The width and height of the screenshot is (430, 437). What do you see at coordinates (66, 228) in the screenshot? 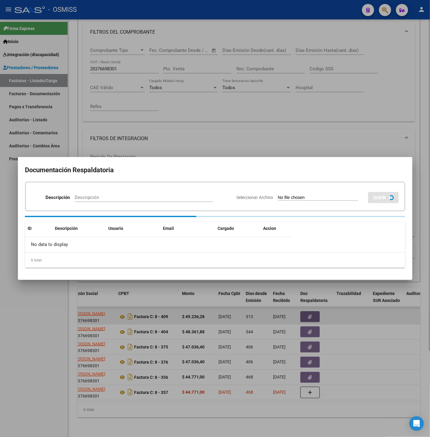
I see `span: Descripción` at bounding box center [66, 228].